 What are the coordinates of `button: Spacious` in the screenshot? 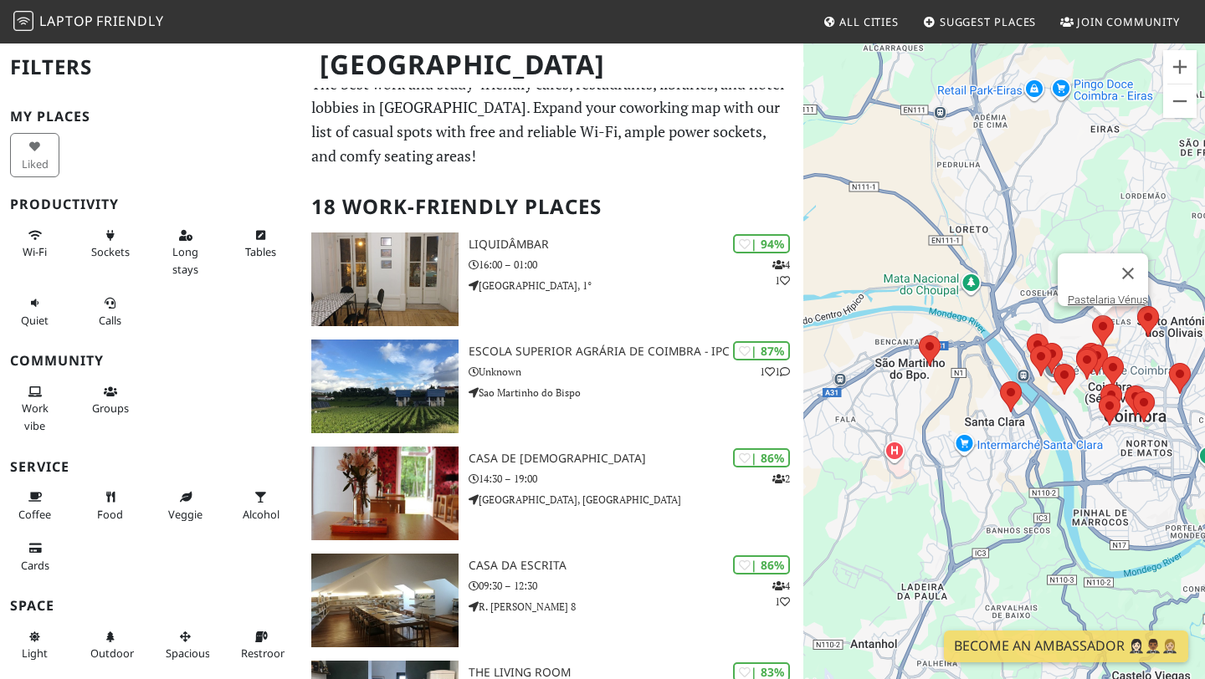 It's located at (185, 645).